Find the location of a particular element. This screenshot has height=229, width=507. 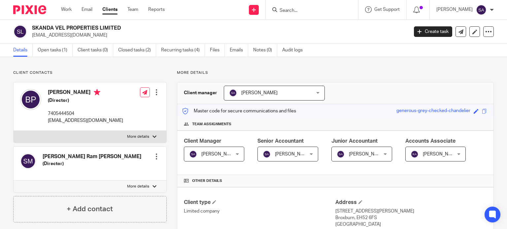

p: Broxburn, EH52 6FS is located at coordinates (411, 218).